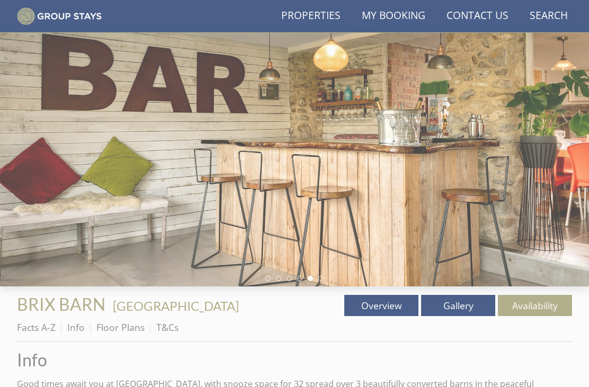  What do you see at coordinates (167, 328) in the screenshot?
I see `a: T&Cs` at bounding box center [167, 328].